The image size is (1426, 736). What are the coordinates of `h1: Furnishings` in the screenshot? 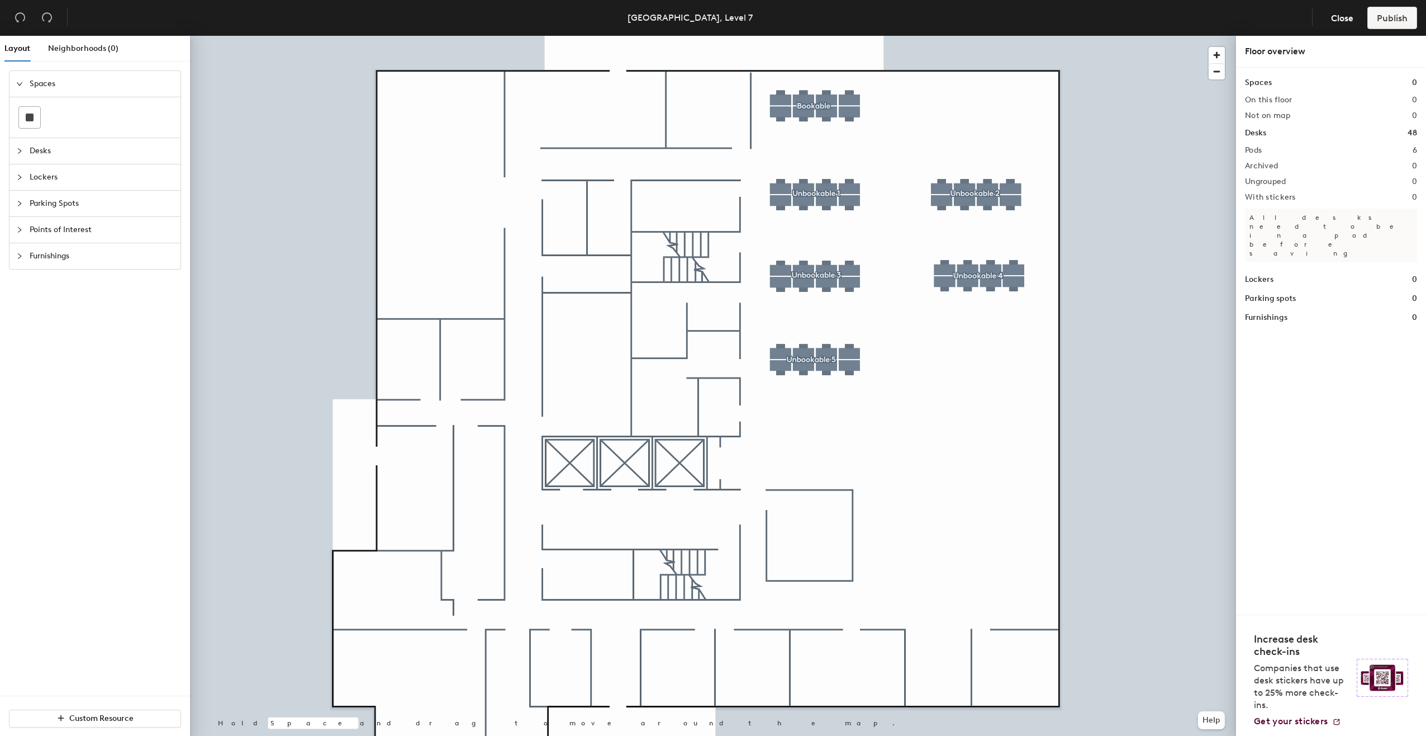 It's located at (1266, 317).